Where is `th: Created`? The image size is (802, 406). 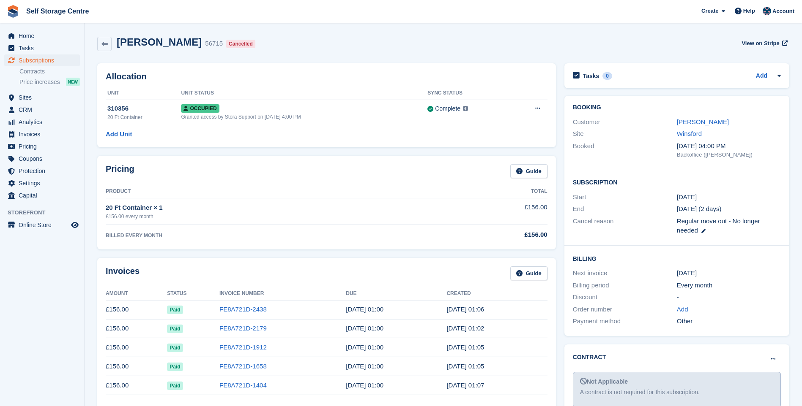 th: Created is located at coordinates (496, 294).